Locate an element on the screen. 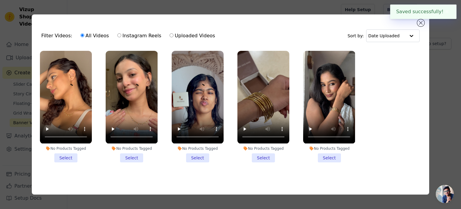  button: Close is located at coordinates (447, 12).